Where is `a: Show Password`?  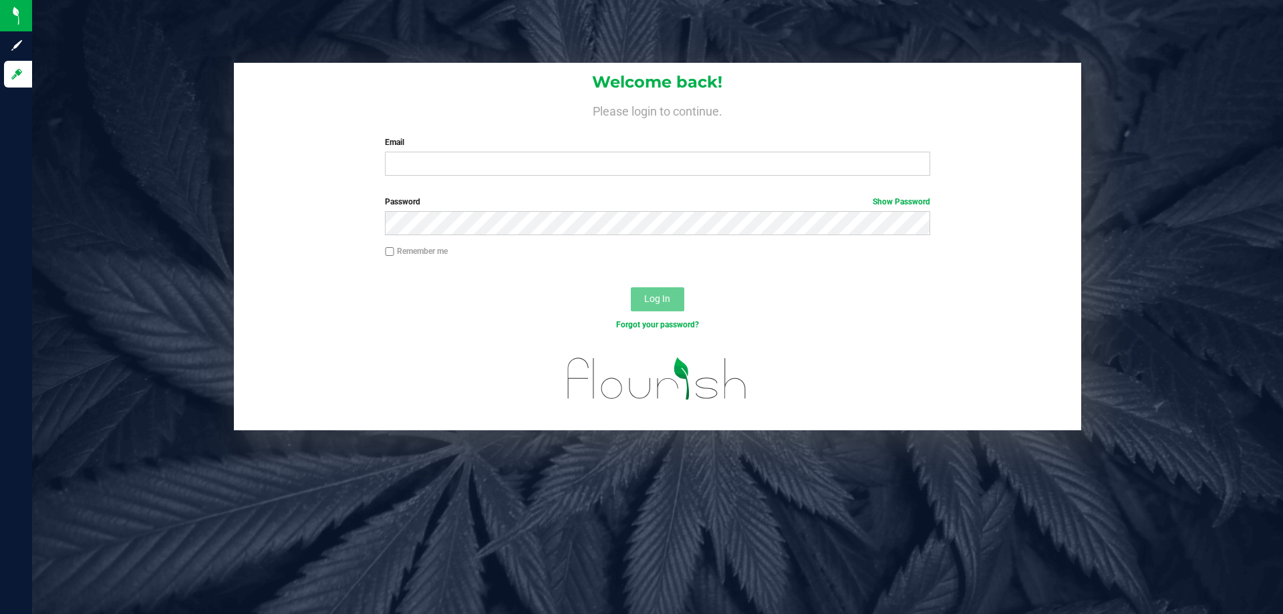
a: Show Password is located at coordinates (902, 202).